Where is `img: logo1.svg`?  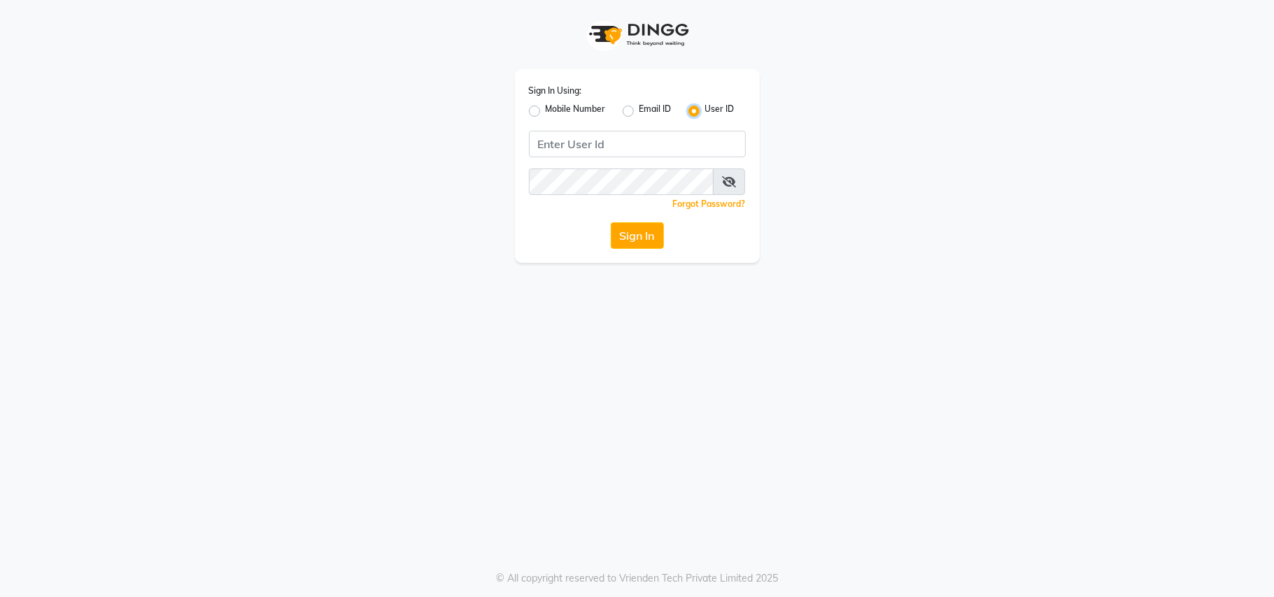
img: logo1.svg is located at coordinates (637, 34).